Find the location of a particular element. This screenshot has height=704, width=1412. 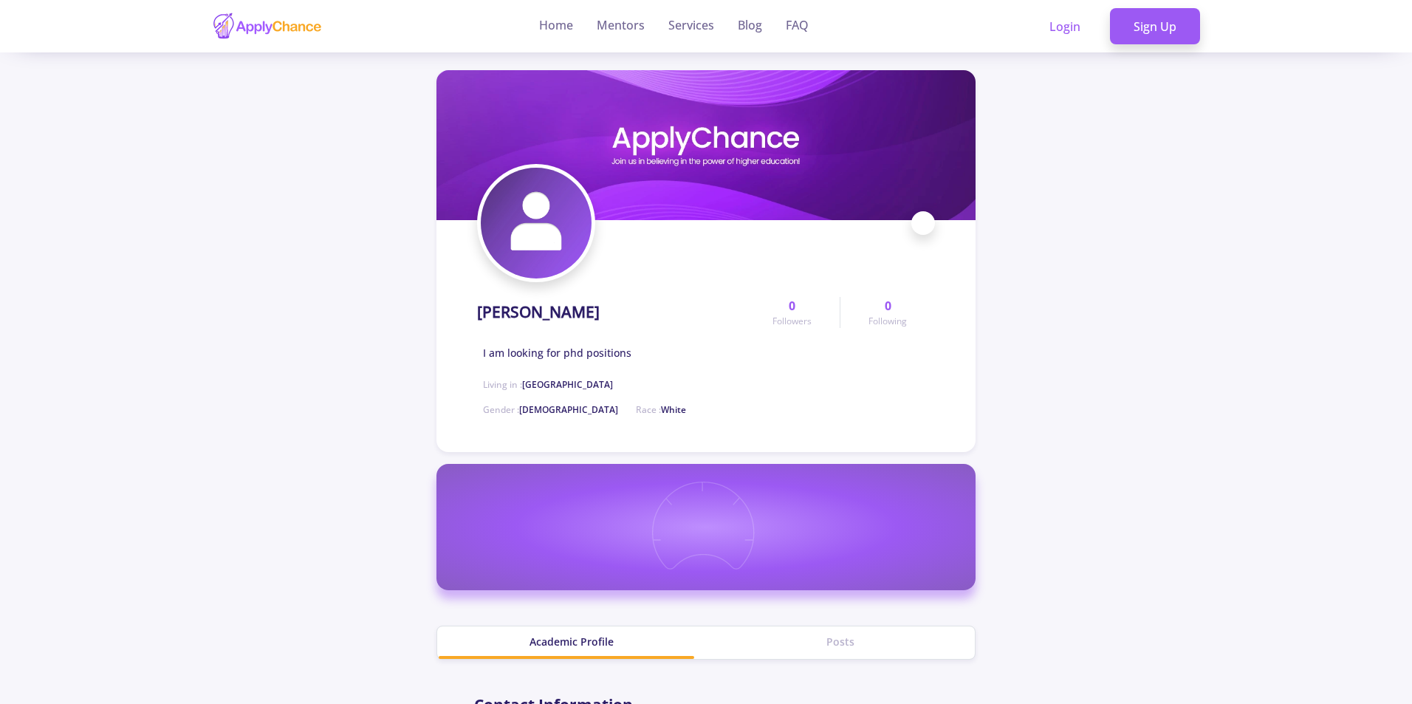

span: Race : is located at coordinates (661, 409).